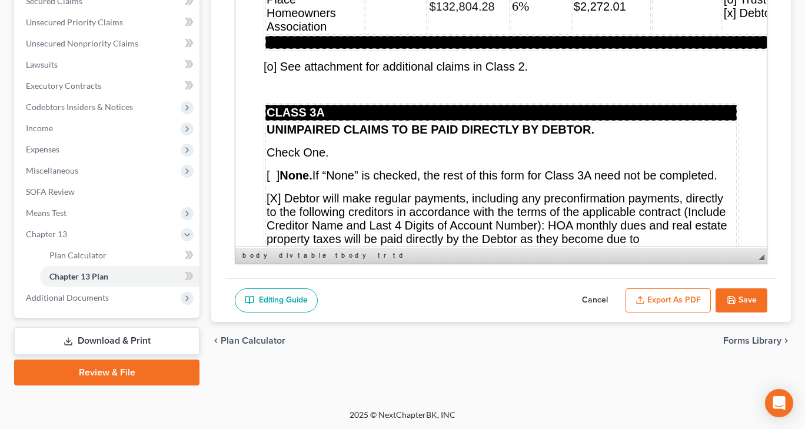  What do you see at coordinates (216, 341) in the screenshot?
I see `i: chevron_left` at bounding box center [216, 341].